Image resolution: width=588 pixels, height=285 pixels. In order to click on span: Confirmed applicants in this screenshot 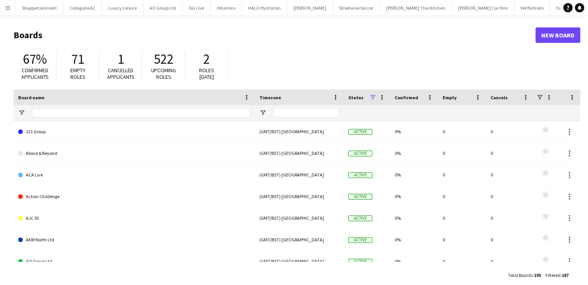, I will do `click(35, 73)`.